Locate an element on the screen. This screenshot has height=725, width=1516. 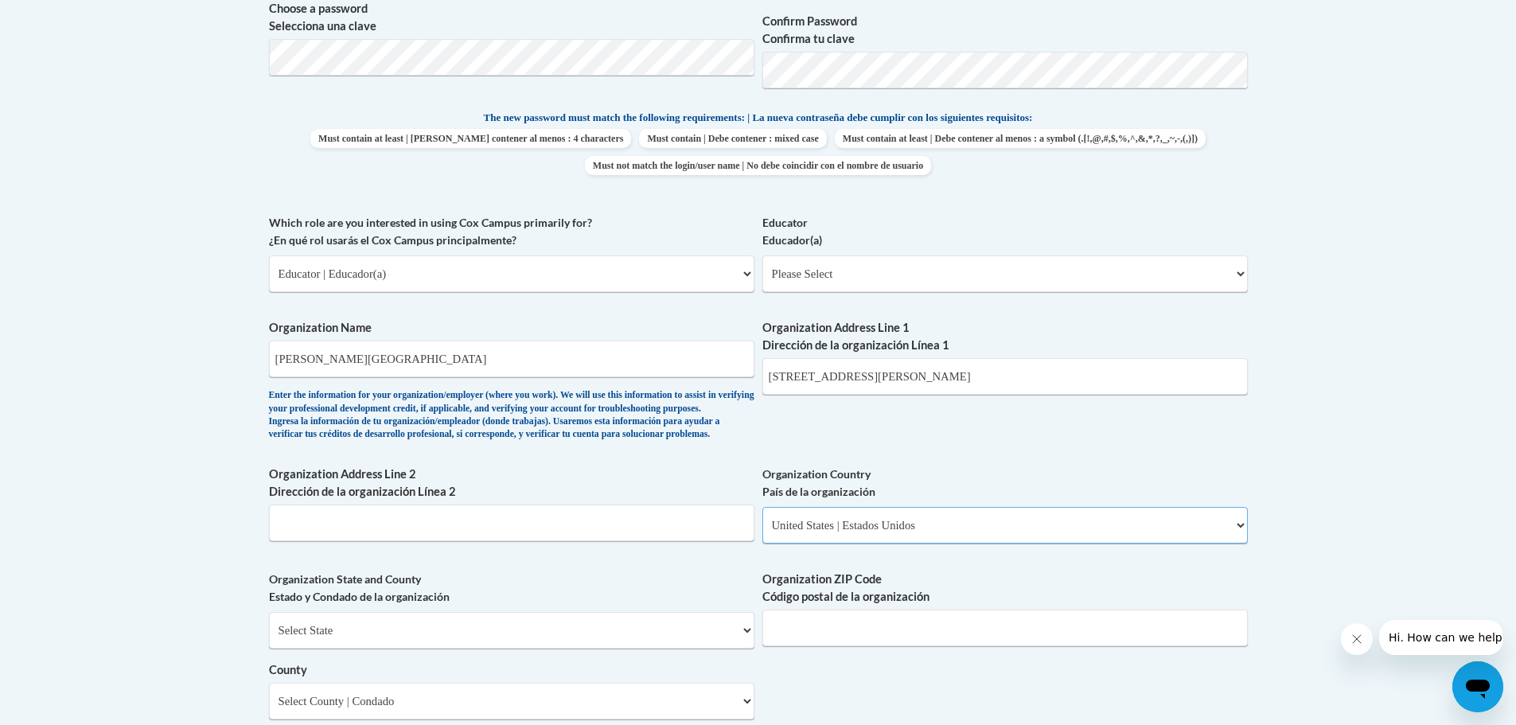
label: Organization ZIP Code Código postal de la organización is located at coordinates (1005, 588).